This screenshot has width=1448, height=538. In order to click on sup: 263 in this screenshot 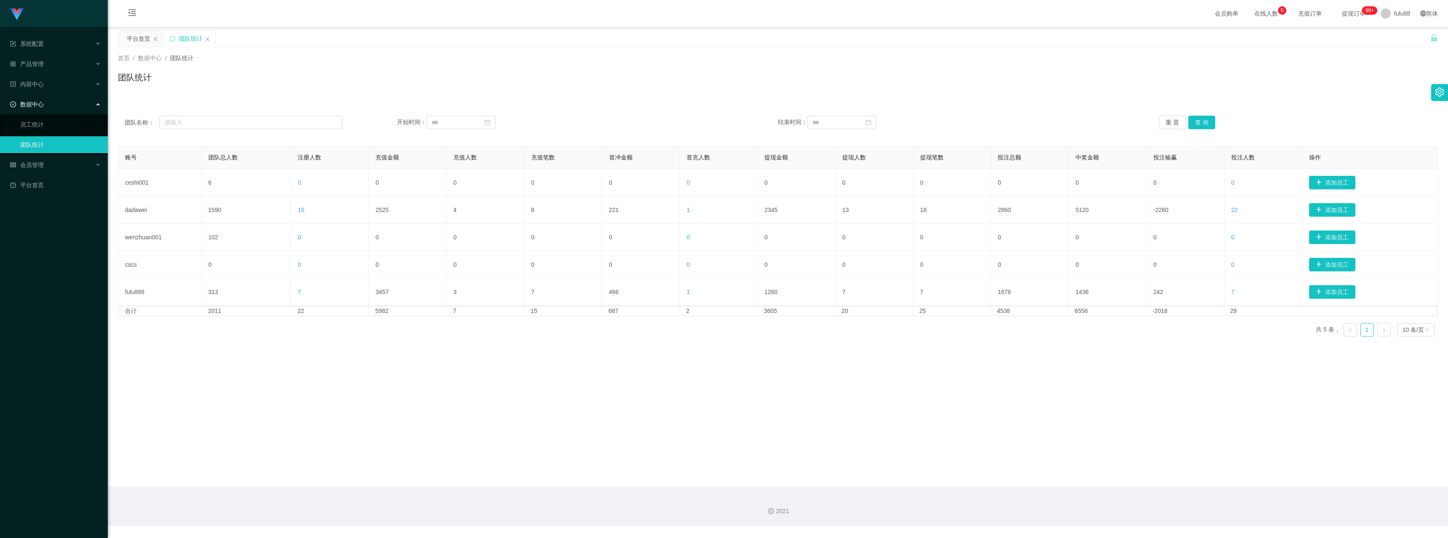, I will do `click(1370, 11)`.